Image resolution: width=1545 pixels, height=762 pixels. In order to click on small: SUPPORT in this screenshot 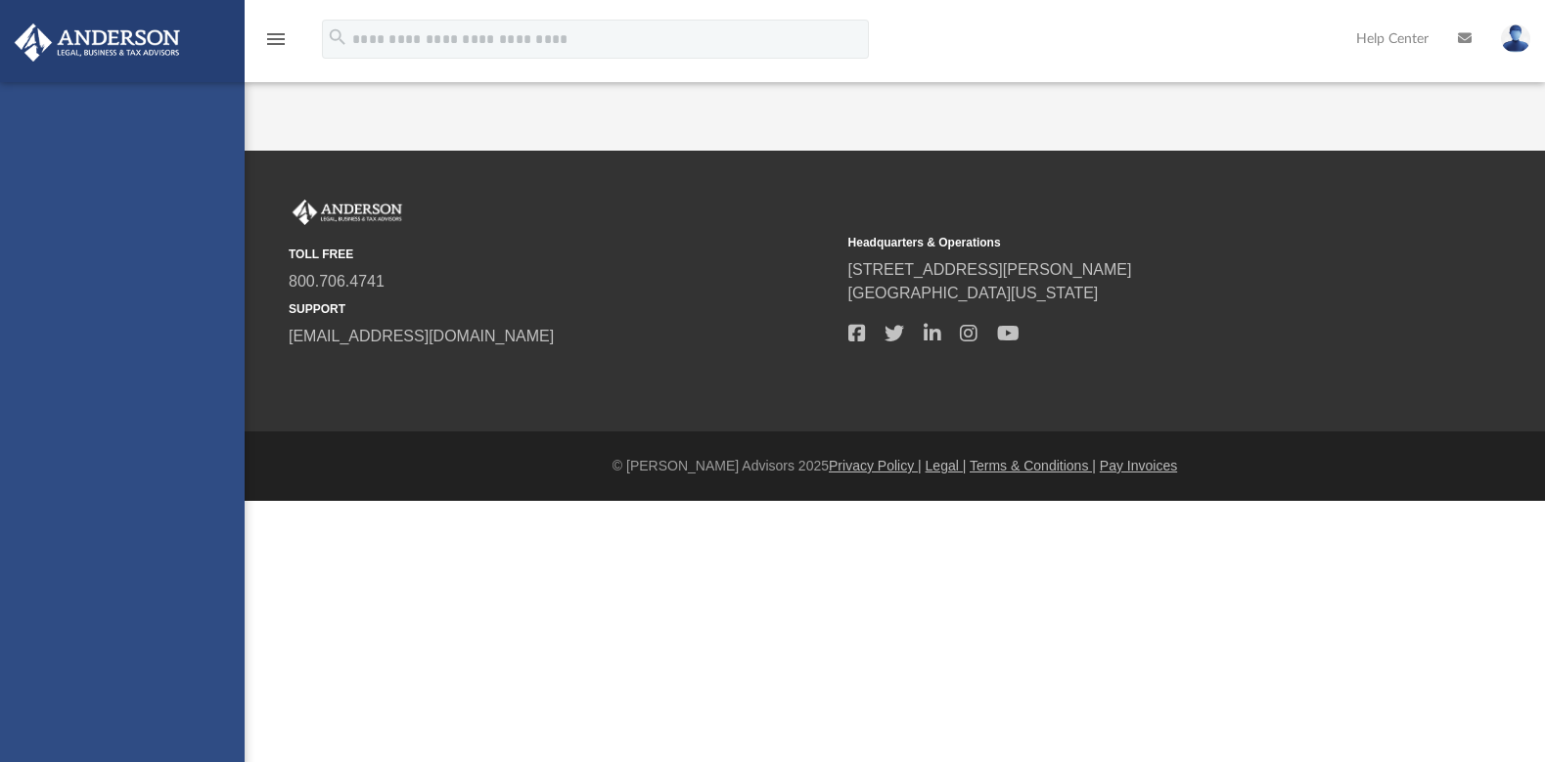, I will do `click(562, 309)`.